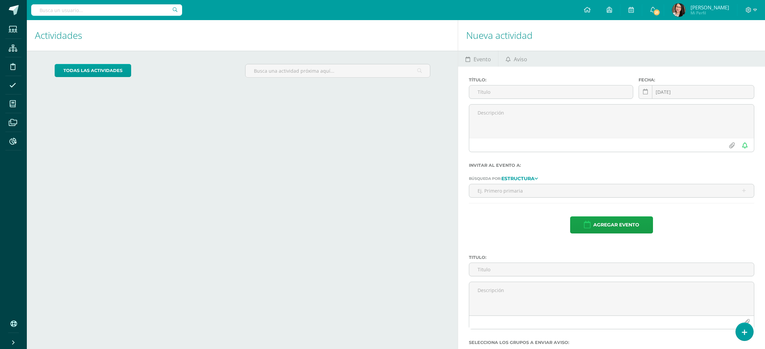 This screenshot has width=765, height=349. Describe the element at coordinates (242, 35) in the screenshot. I see `h1: Actividades` at that location.